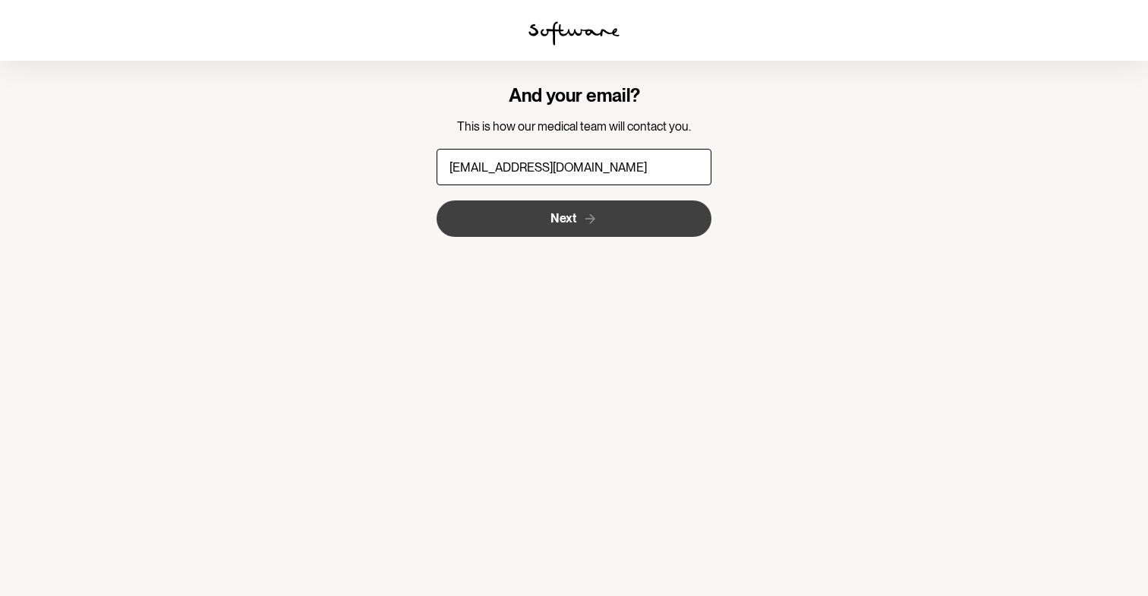  I want to click on p: This is how our medical team will contact you., so click(574, 126).